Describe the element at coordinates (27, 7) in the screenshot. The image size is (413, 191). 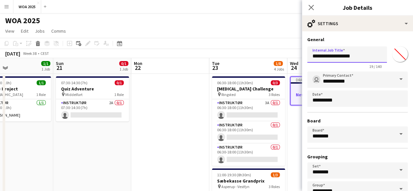
I see `button: WOA 2025` at that location.